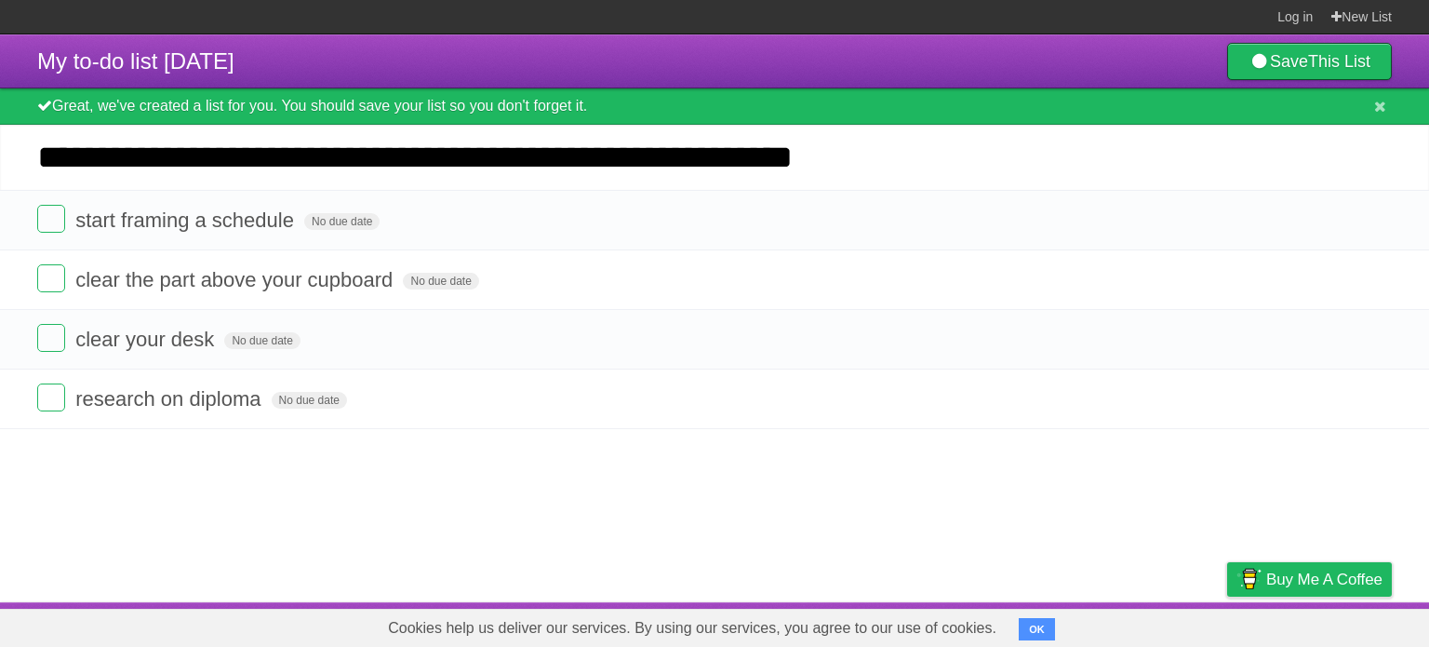  I want to click on a: About, so click(999, 624).